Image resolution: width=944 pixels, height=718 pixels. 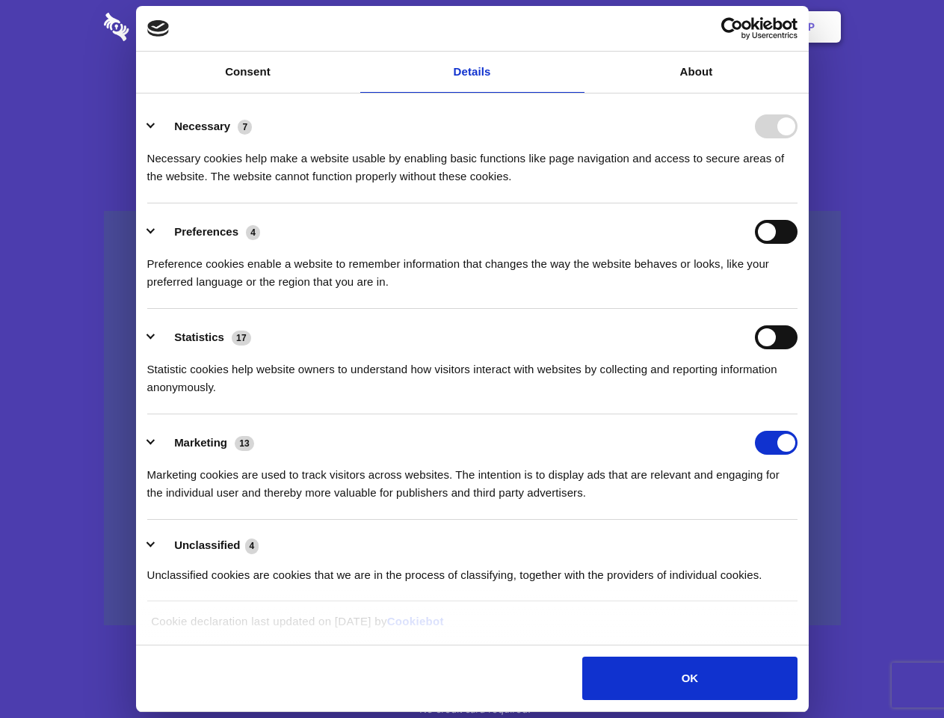 What do you see at coordinates (244, 127) in the screenshot?
I see `span: 7` at bounding box center [244, 127].